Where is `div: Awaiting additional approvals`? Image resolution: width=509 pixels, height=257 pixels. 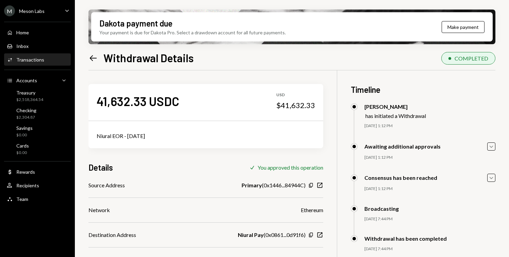
div: Awaiting additional approvals is located at coordinates (403, 146).